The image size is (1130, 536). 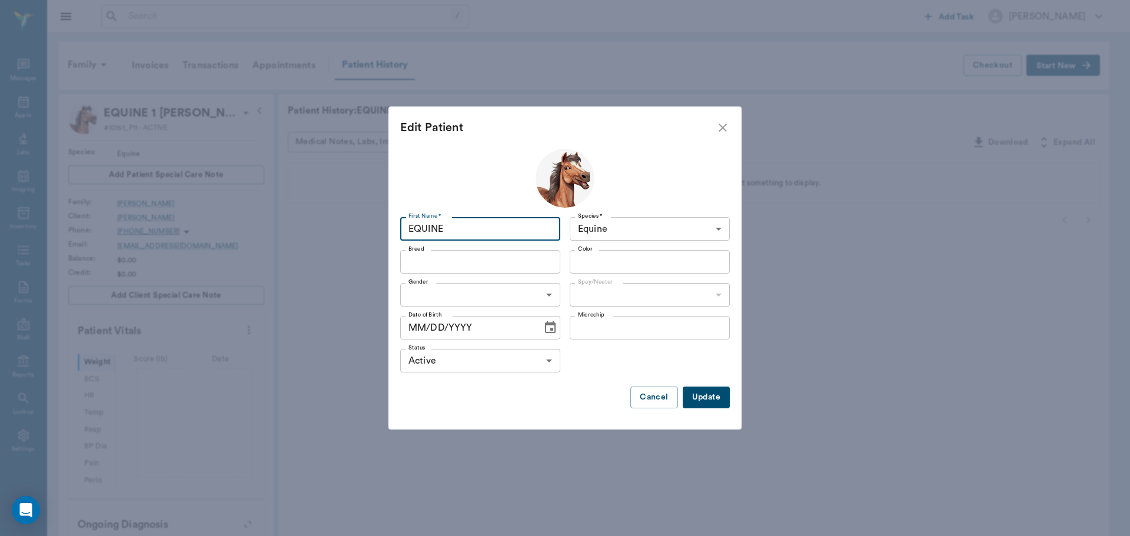 What do you see at coordinates (418, 282) in the screenshot?
I see `label: Gender` at bounding box center [418, 282].